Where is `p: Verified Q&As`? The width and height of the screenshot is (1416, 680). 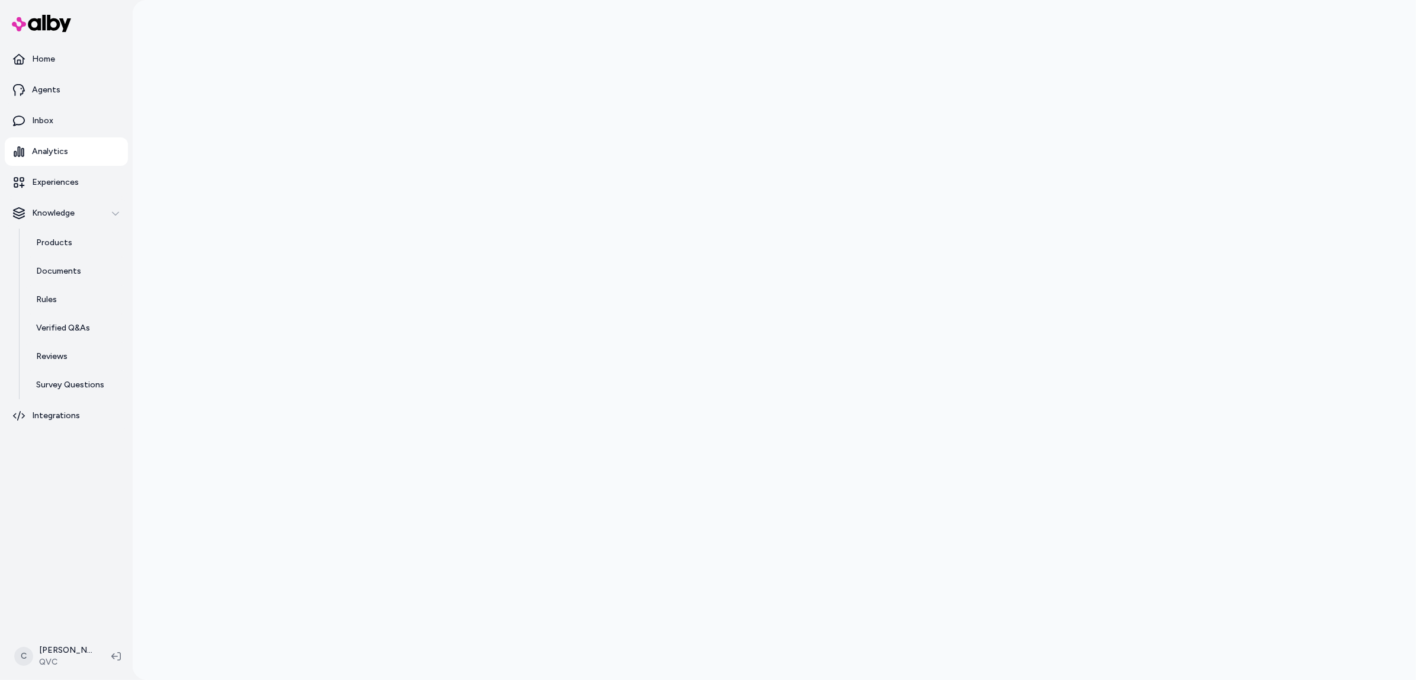 p: Verified Q&As is located at coordinates (63, 328).